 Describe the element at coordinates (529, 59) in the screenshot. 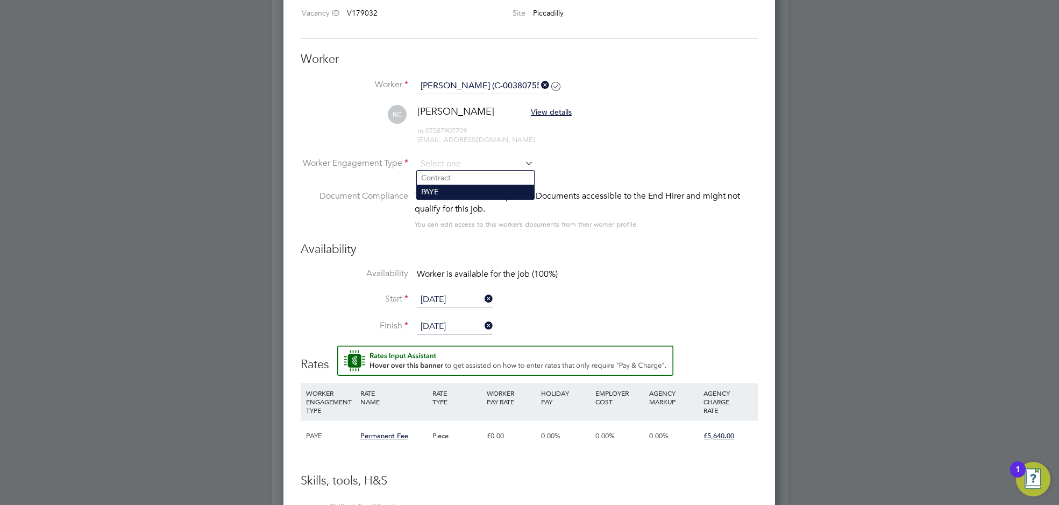

I see `h3: Worker` at that location.